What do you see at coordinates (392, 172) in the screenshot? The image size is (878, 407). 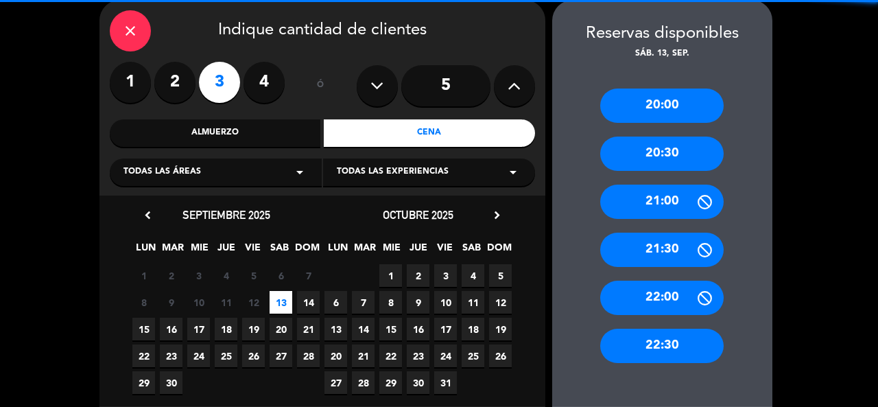 I see `span: Todas las experiencias` at bounding box center [392, 172].